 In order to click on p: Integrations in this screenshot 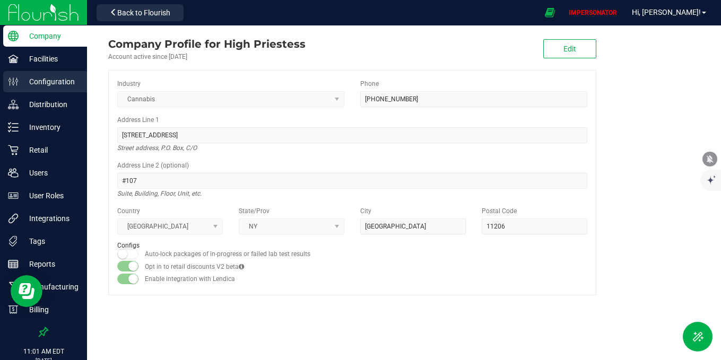, I will do `click(50, 219)`.